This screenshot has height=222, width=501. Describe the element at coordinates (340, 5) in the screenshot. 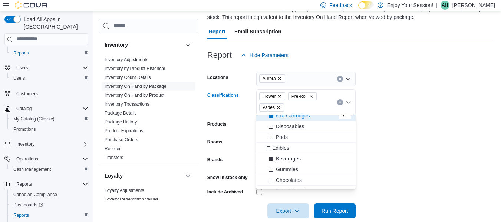

I see `span: Feedback` at that location.